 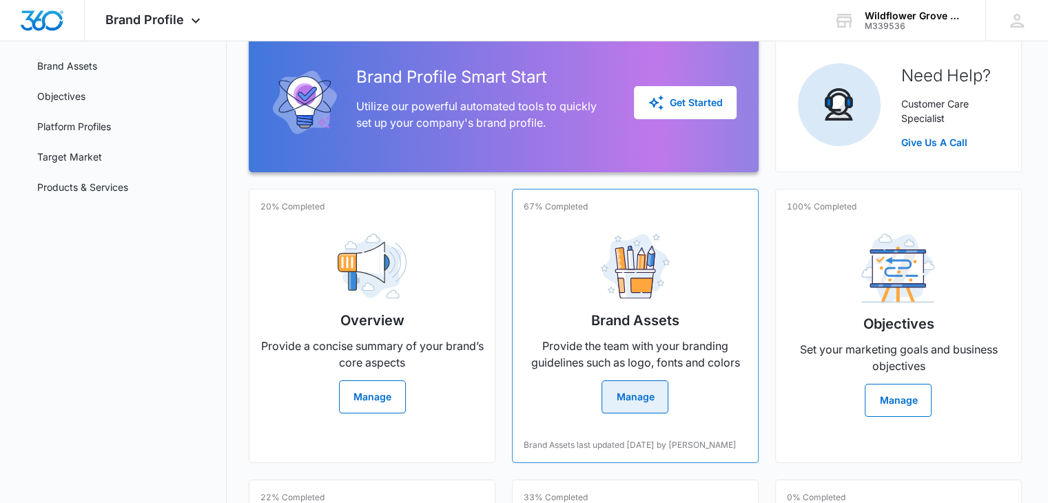 What do you see at coordinates (372, 354) in the screenshot?
I see `p: Provide a concise summary of your brand’s core aspects` at bounding box center [372, 354].